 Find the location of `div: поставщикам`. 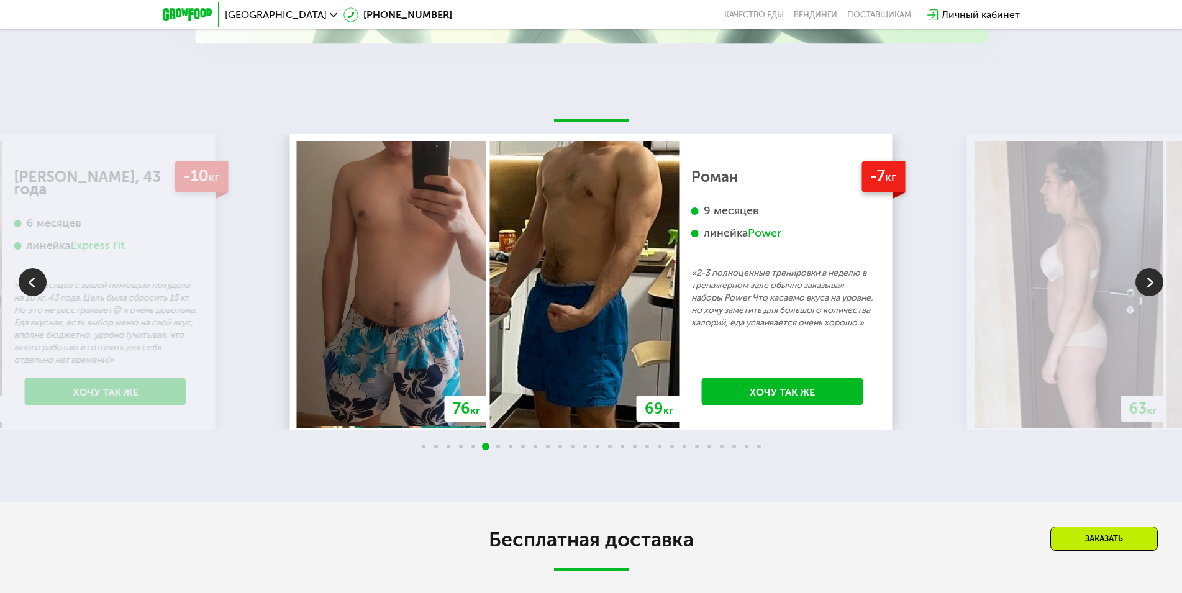

div: поставщикам is located at coordinates (879, 15).